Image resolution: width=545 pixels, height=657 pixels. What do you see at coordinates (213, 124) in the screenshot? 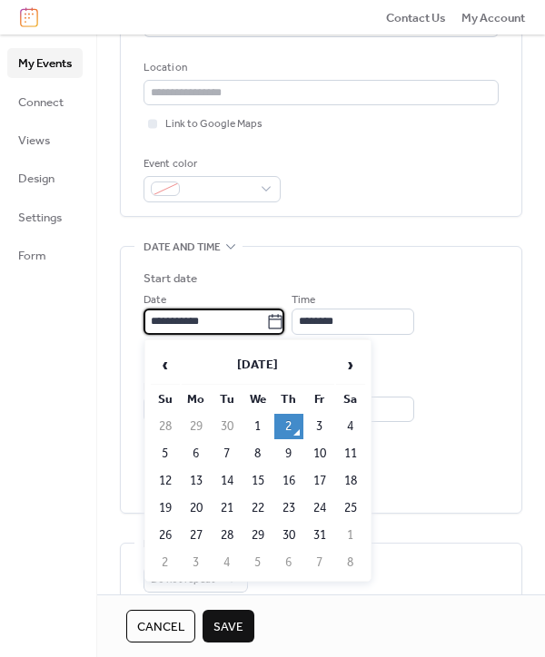
I see `span: Link to Google Maps` at bounding box center [213, 124].